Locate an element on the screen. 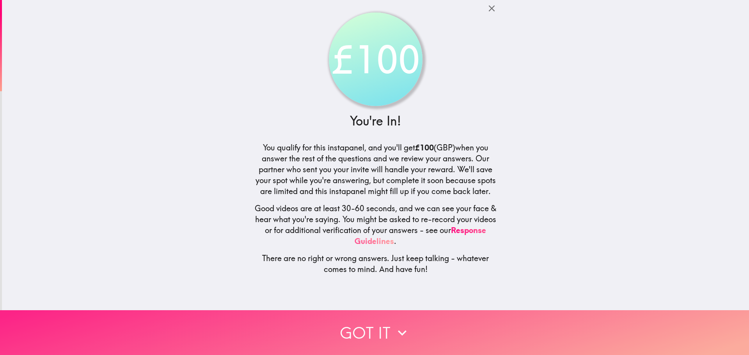  h5: There are no right or wrong answers. Just keep talking - whatever comes to mind. And have fun! is located at coordinates (375, 264).